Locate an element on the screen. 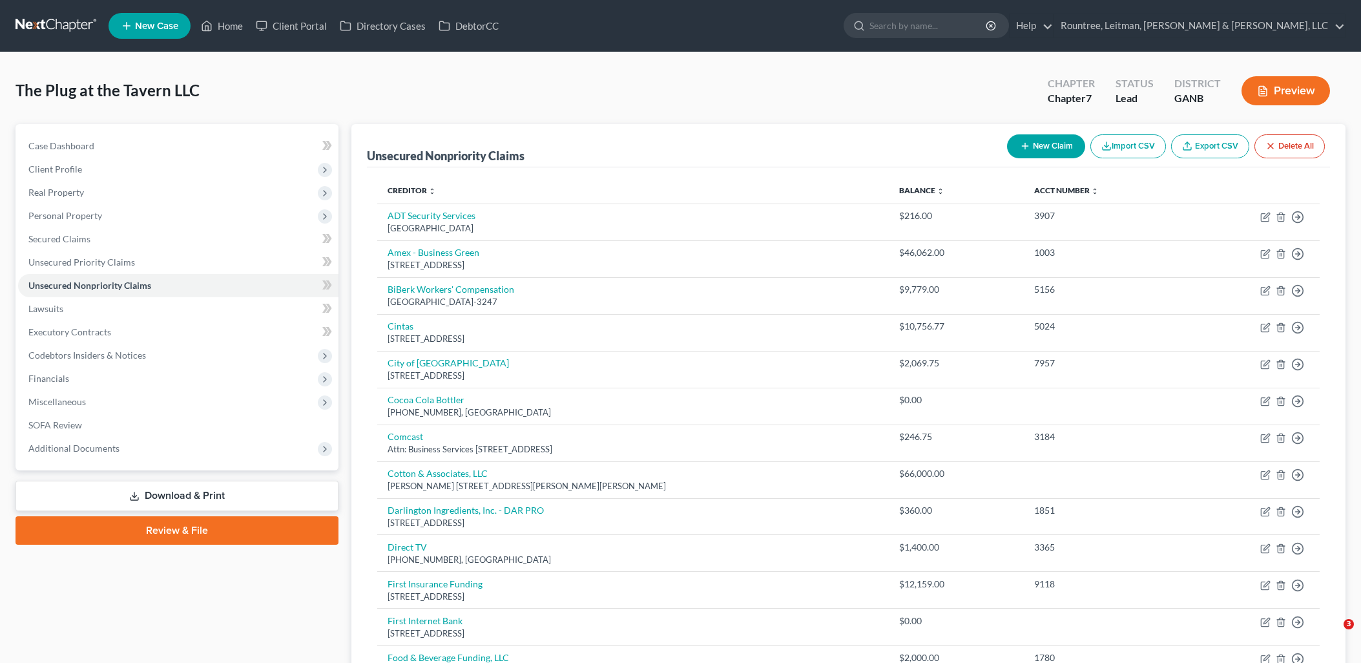 The height and width of the screenshot is (663, 1361). span: New Case is located at coordinates (156, 26).